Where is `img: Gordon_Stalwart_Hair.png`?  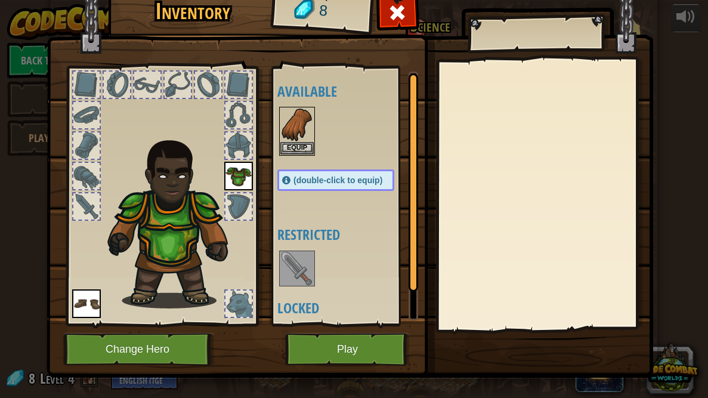 img: Gordon_Stalwart_Hair.png is located at coordinates (175, 221).